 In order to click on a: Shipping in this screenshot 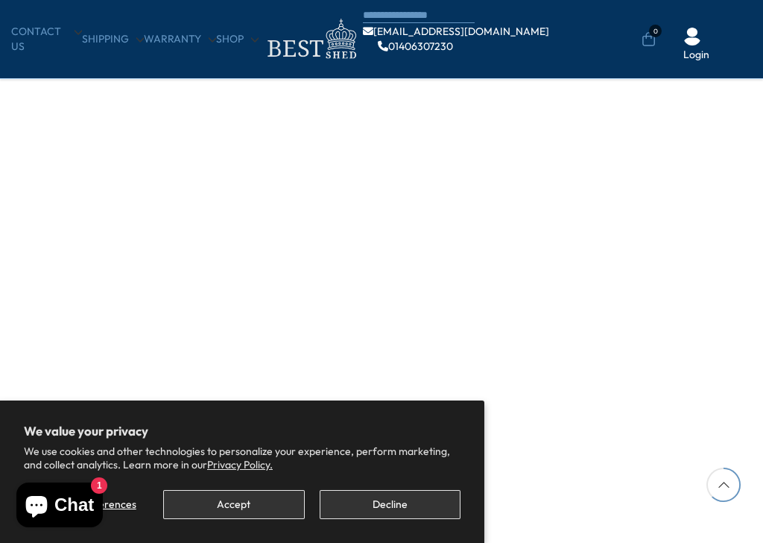, I will do `click(113, 40)`.